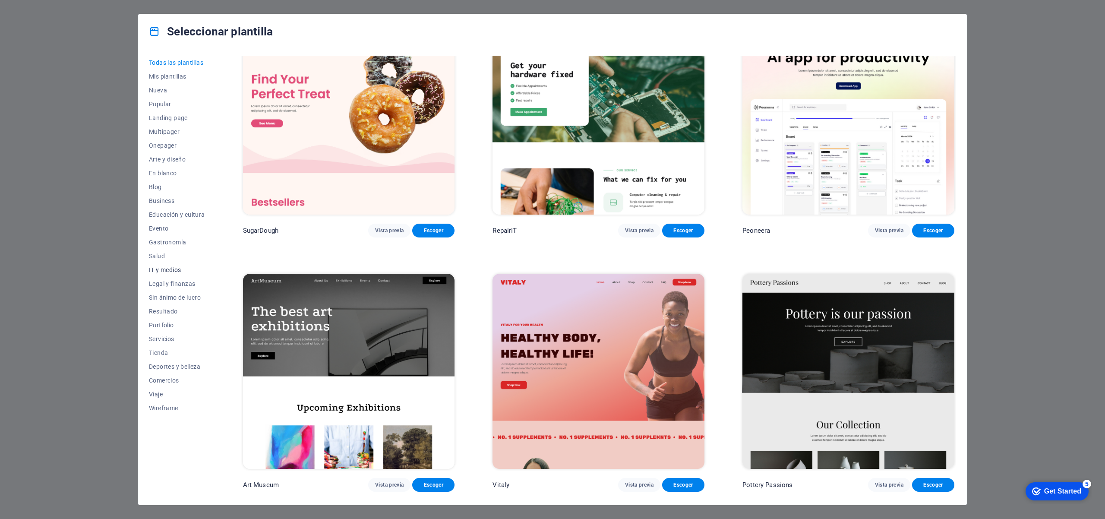 This screenshot has width=1105, height=519. What do you see at coordinates (177, 270) in the screenshot?
I see `span: IT y medios` at bounding box center [177, 270].